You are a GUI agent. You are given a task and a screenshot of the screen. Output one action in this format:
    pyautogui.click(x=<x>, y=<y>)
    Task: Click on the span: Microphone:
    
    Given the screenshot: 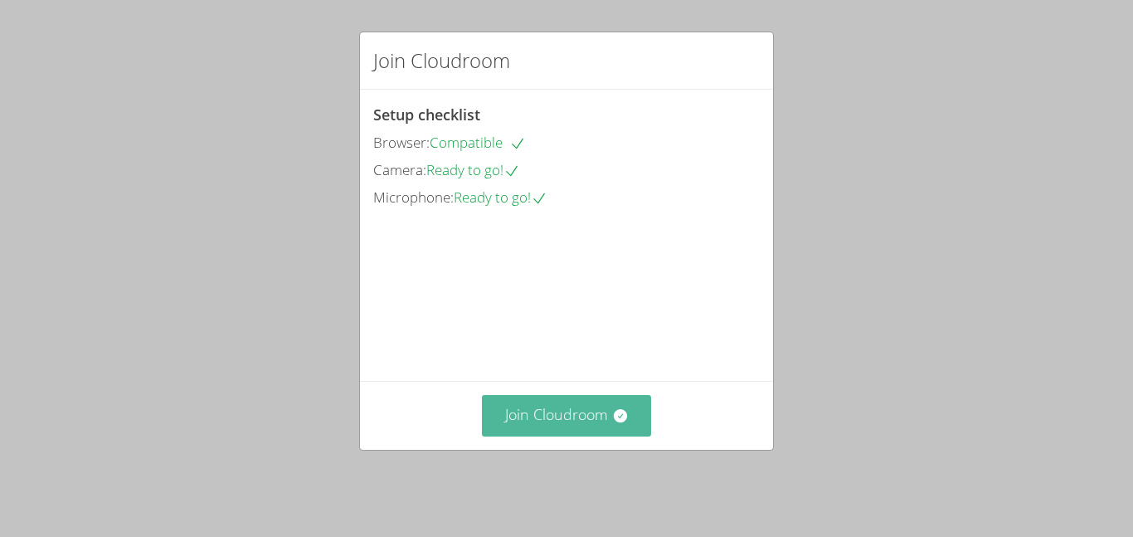 What is the action you would take?
    pyautogui.click(x=413, y=197)
    